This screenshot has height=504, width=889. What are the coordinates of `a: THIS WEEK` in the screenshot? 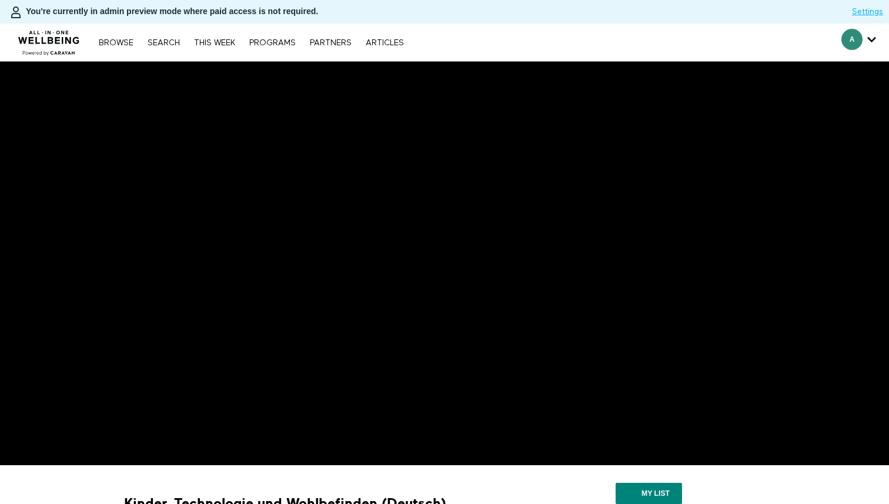 It's located at (215, 43).